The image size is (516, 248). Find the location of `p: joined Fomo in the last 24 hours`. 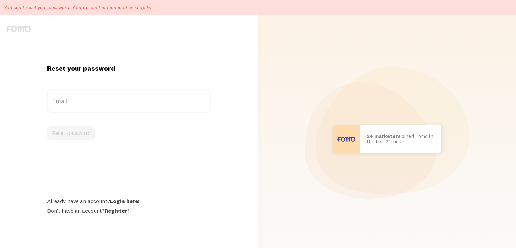

p: joined Fomo in the last 24 hours is located at coordinates (401, 139).